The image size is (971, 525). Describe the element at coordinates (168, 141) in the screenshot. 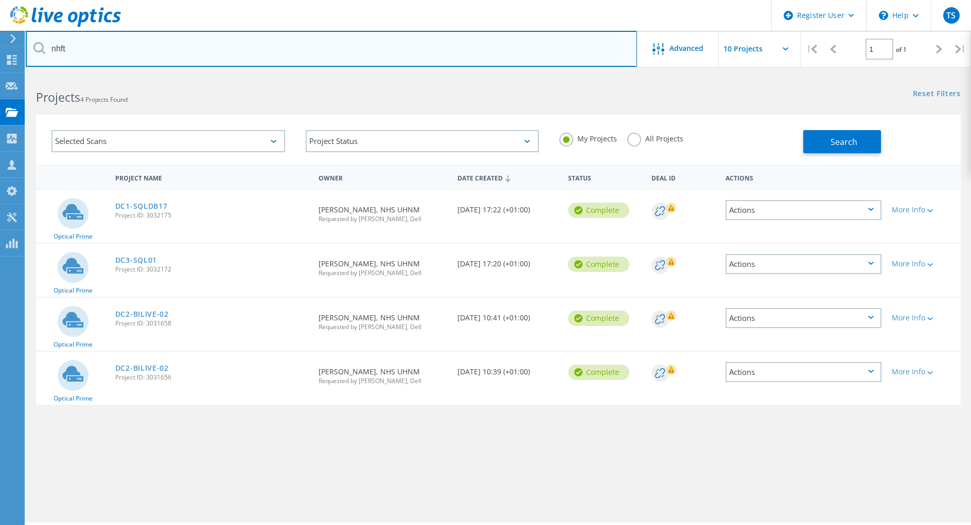

I see `div: Selected Scans` at that location.